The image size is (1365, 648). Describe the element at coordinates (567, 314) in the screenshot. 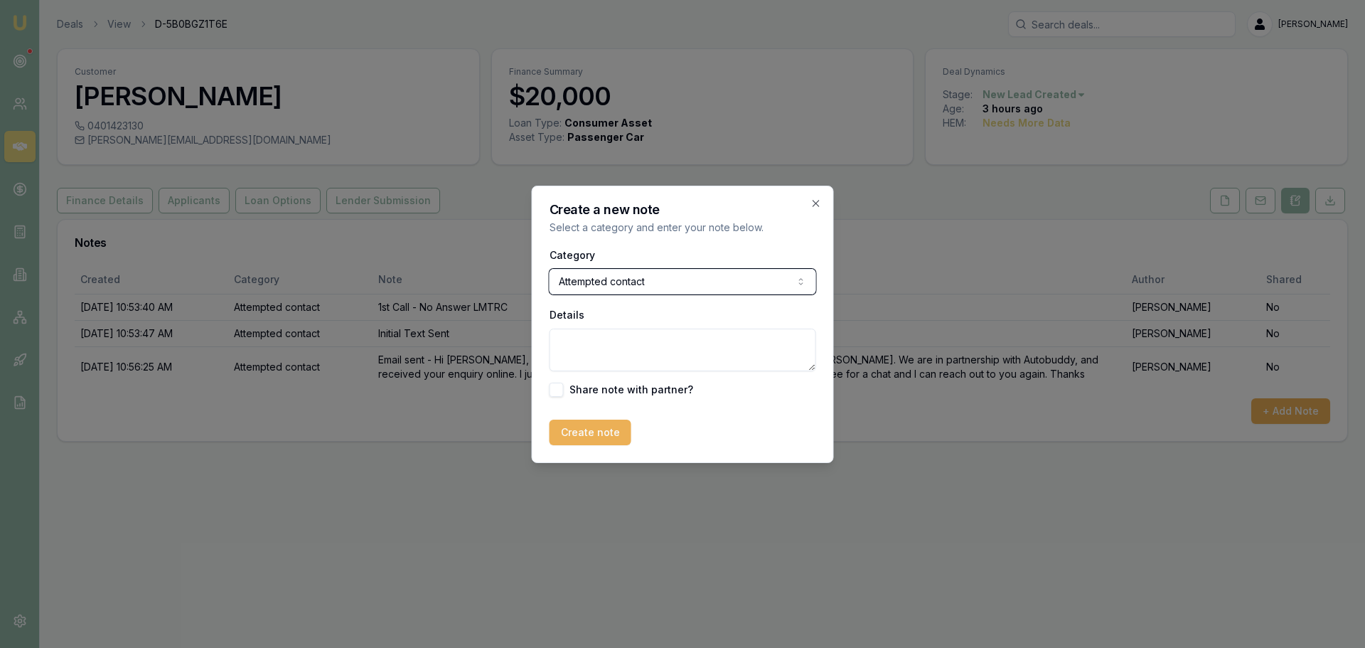

I see `label: Details` at that location.